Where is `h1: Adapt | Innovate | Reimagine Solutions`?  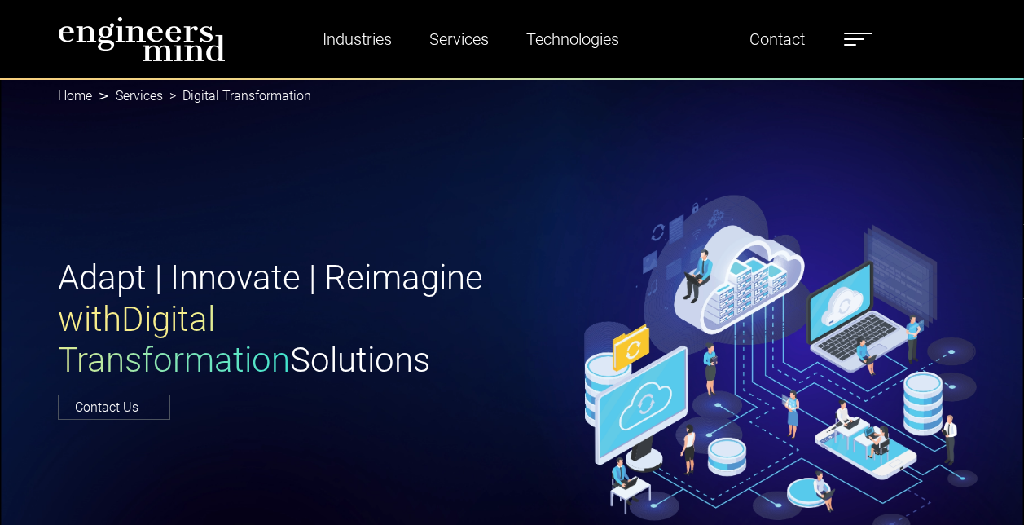
h1: Adapt | Innovate | Reimagine Solutions is located at coordinates (280, 319).